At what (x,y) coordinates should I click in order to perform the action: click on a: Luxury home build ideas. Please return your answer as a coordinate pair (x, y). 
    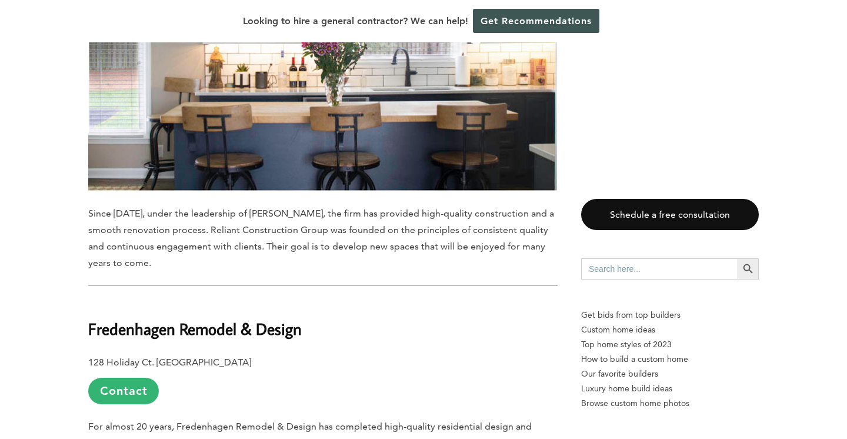
    Looking at the image, I should click on (670, 388).